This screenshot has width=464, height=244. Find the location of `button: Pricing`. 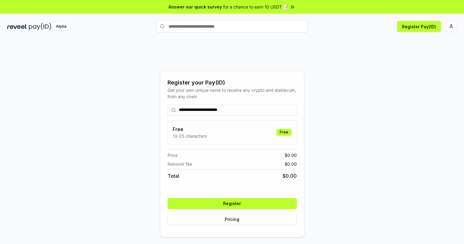

button: Pricing is located at coordinates (232, 219).